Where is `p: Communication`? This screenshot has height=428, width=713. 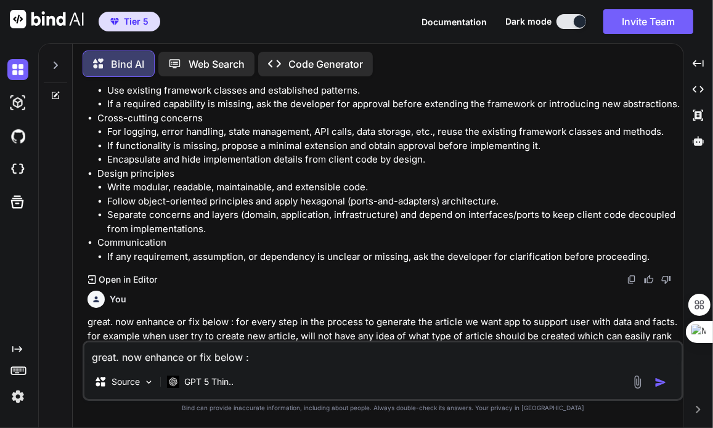 p: Communication is located at coordinates (389, 243).